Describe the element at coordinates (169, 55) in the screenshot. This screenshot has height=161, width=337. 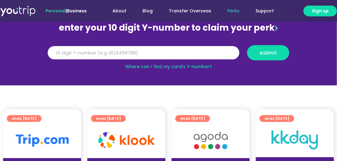
I see `form: Y Number` at that location.